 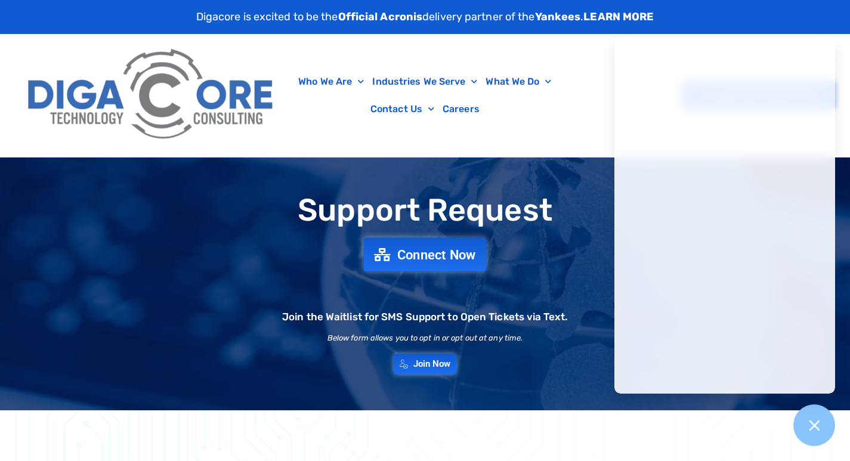 What do you see at coordinates (425, 337) in the screenshot?
I see `h2: Below form allows you to opt in or opt out at any time.` at bounding box center [425, 337].